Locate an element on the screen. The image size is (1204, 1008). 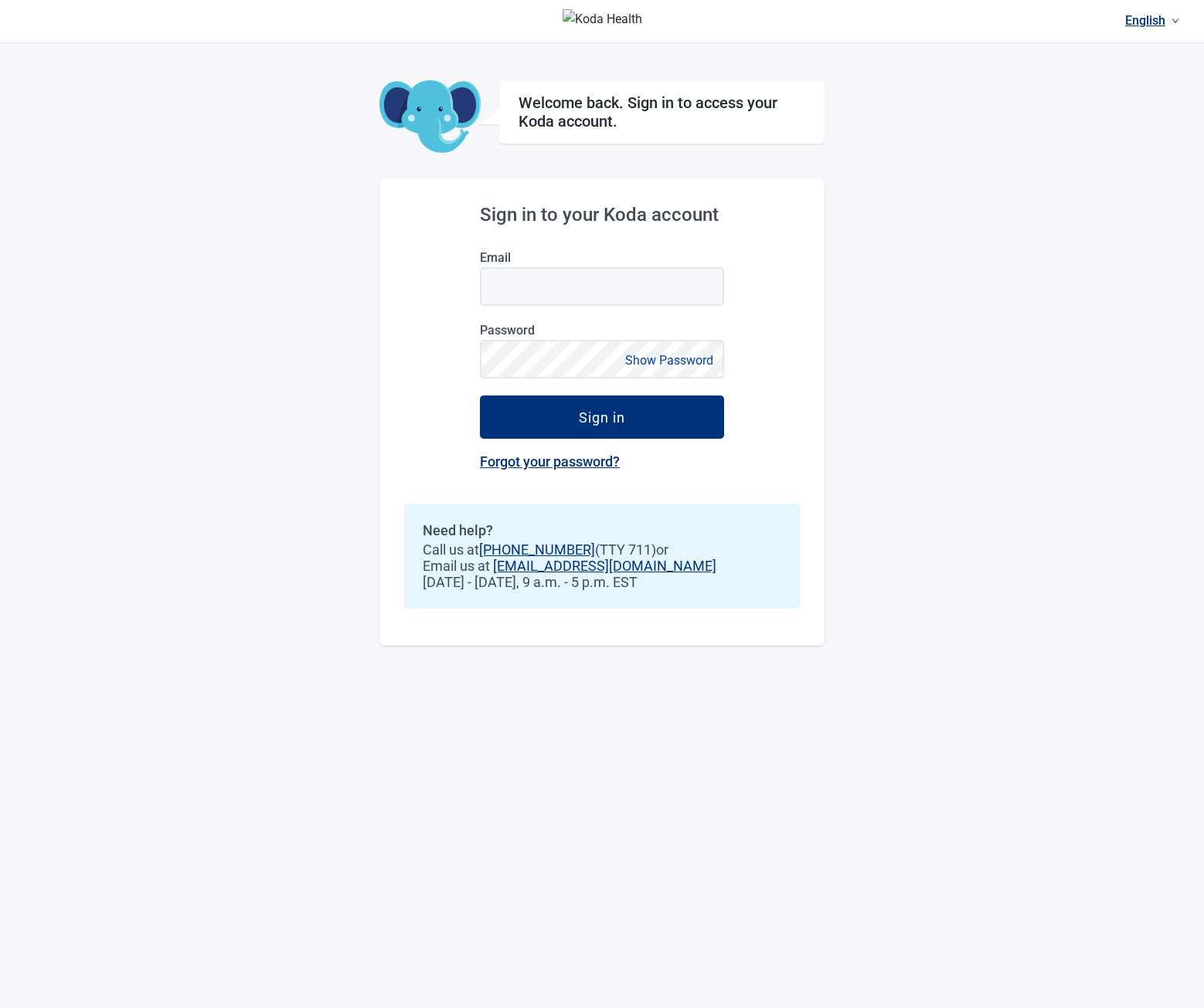
label: Email is located at coordinates (602, 257).